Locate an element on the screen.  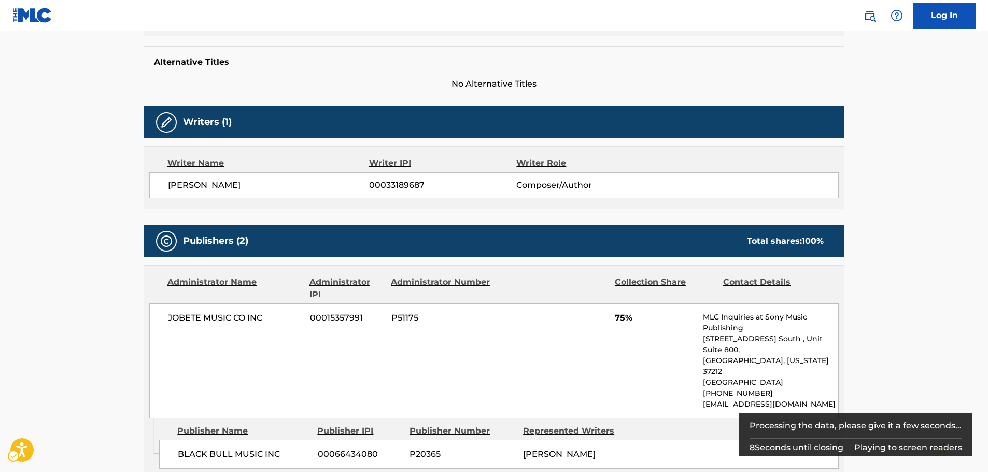
span: JOBETE MUSIC CO INC is located at coordinates (235, 318).